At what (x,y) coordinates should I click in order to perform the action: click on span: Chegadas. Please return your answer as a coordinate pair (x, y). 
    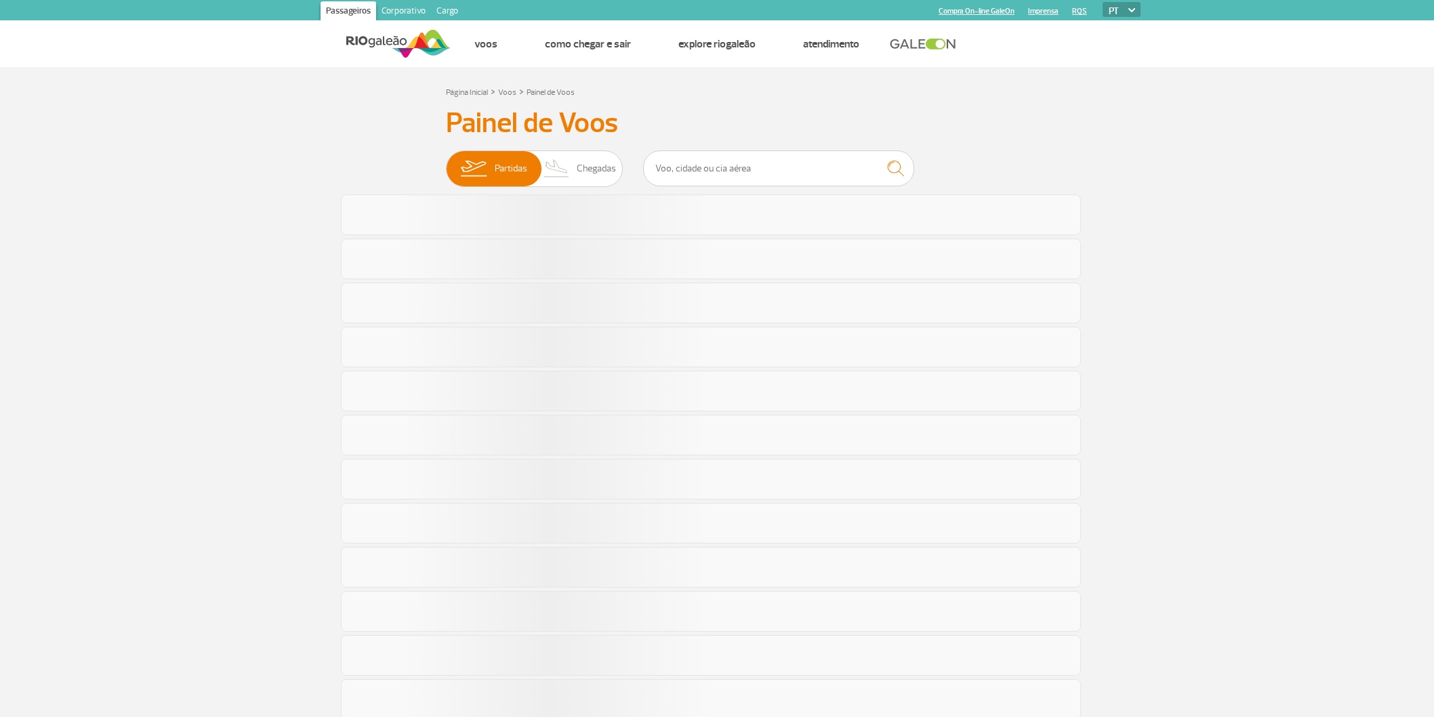
    Looking at the image, I should click on (597, 169).